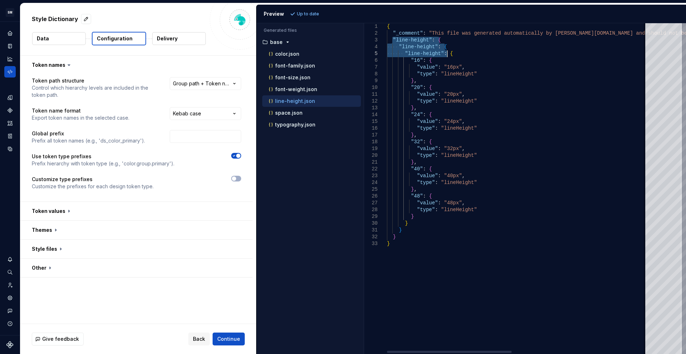  What do you see at coordinates (371, 244) in the screenshot?
I see `div: 33` at bounding box center [371, 244].